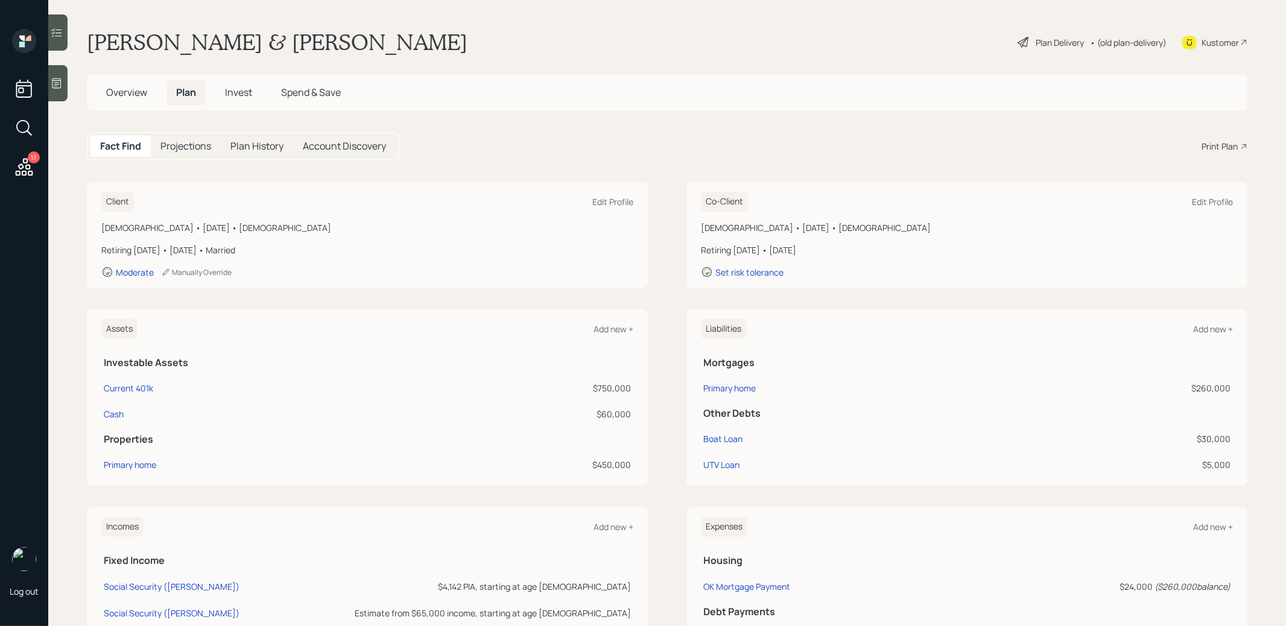  I want to click on div: Plan Delivery, so click(1060, 42).